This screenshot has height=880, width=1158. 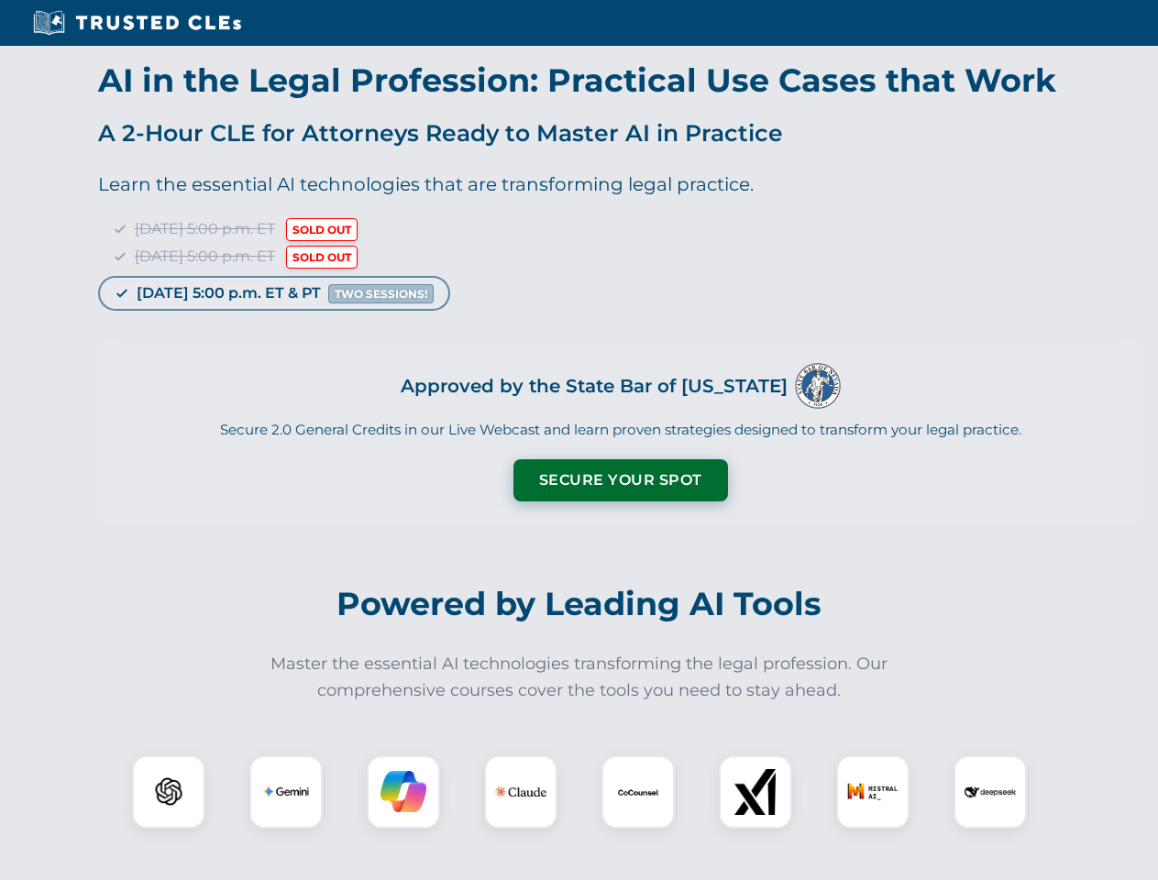 What do you see at coordinates (621, 133) in the screenshot?
I see `p: A 2-Hour CLE for Attorneys Ready to Master AI in Practice` at bounding box center [621, 133].